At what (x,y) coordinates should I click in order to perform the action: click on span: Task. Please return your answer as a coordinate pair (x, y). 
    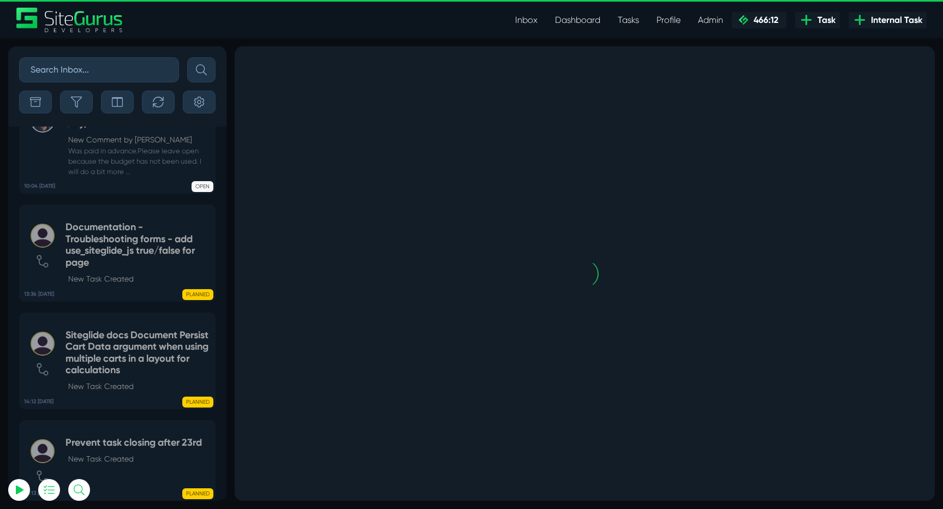
    Looking at the image, I should click on (824, 20).